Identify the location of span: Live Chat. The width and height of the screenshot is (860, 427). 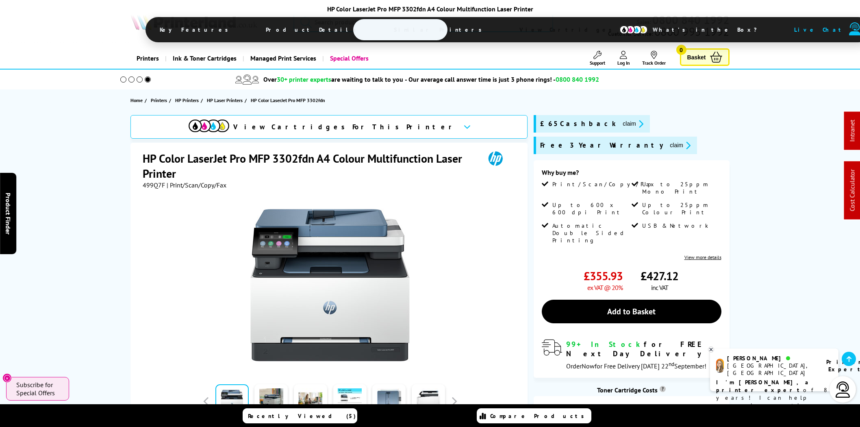
(820, 30).